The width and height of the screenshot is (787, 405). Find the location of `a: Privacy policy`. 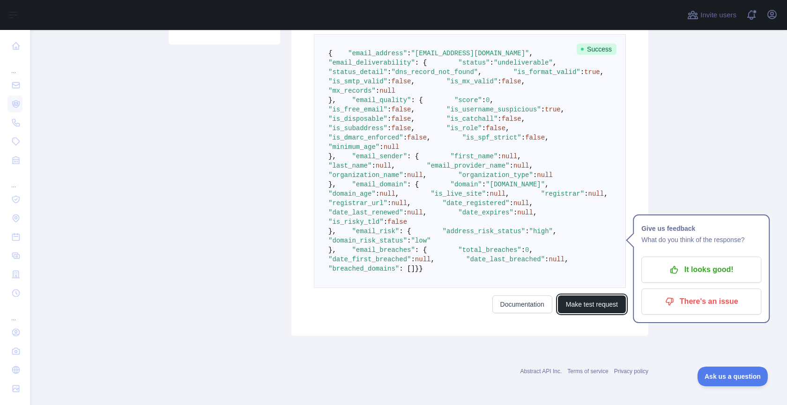

a: Privacy policy is located at coordinates (631, 372).